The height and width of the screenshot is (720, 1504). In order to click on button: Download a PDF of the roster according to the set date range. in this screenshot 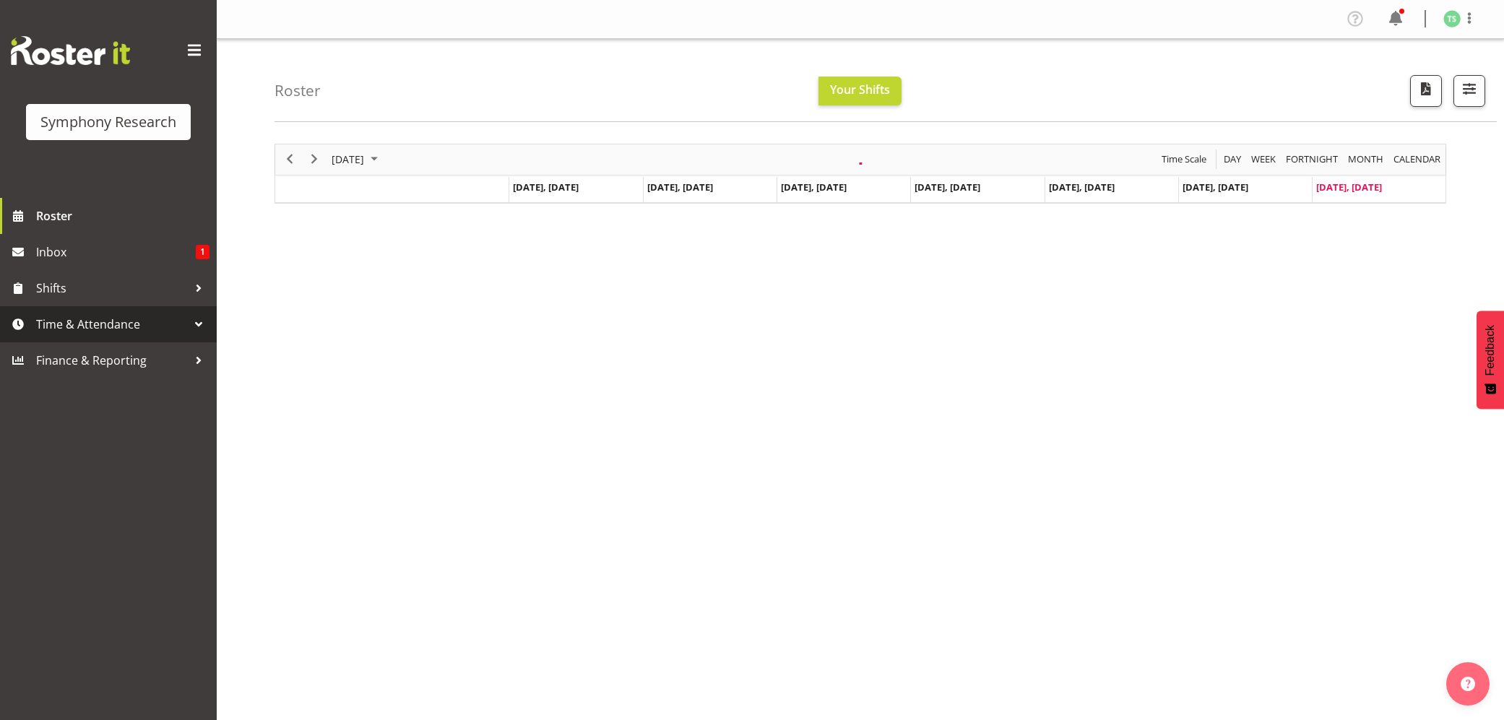, I will do `click(1426, 91)`.